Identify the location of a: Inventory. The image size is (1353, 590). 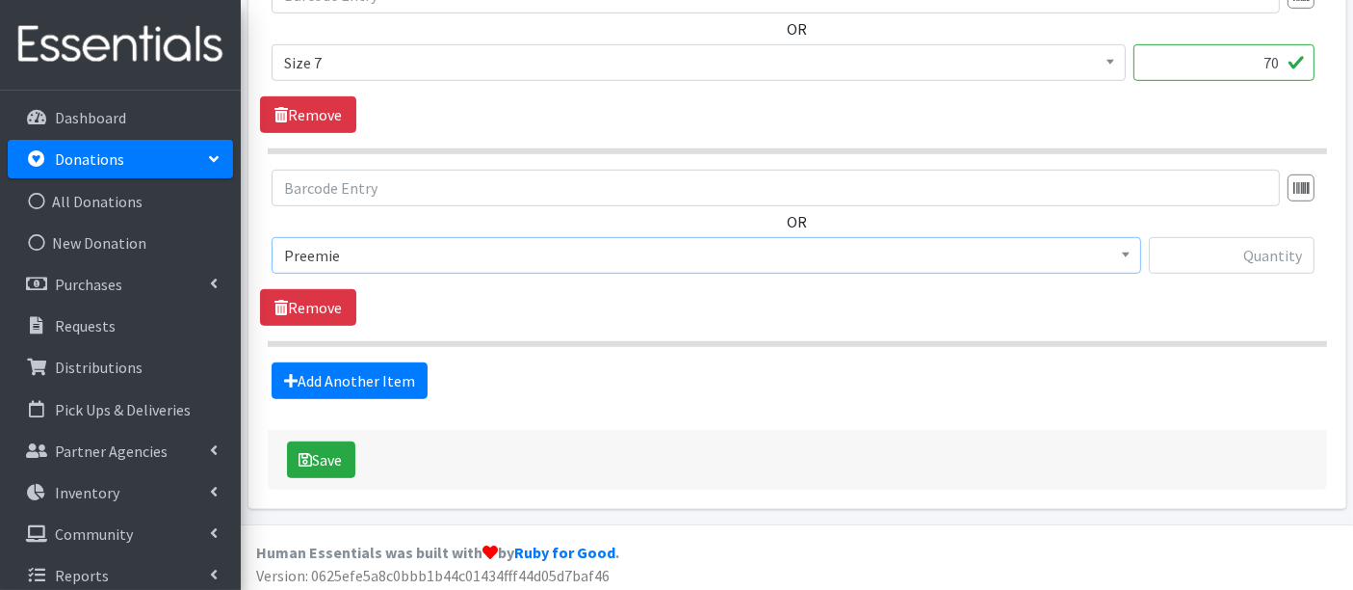
(120, 492).